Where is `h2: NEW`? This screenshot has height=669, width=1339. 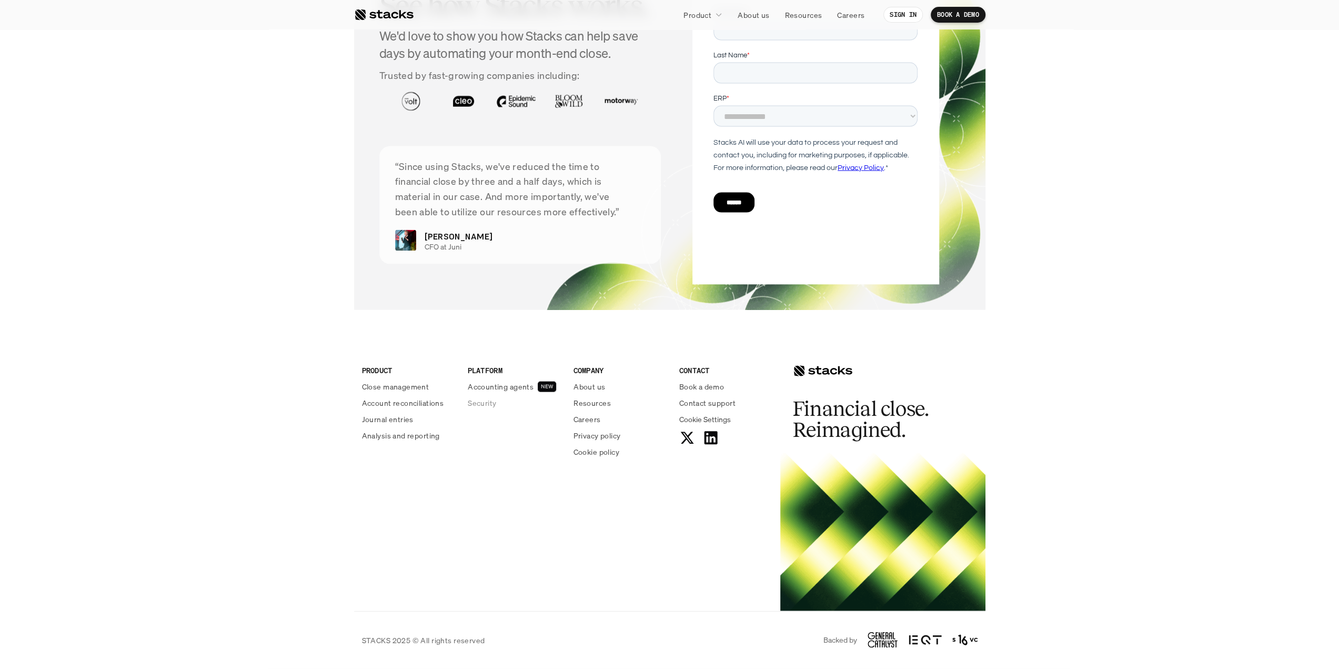 h2: NEW is located at coordinates (547, 387).